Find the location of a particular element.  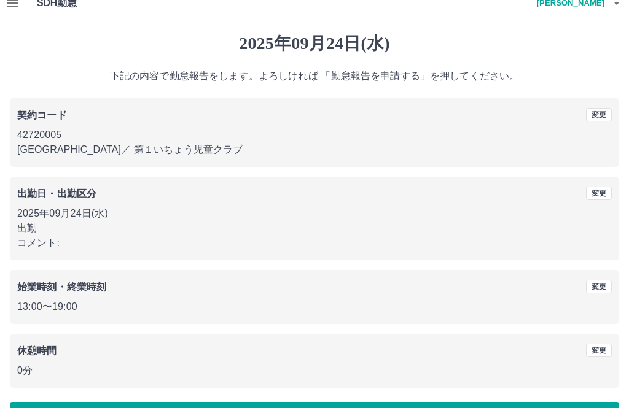

p: 13:00 〜 19:00 is located at coordinates (314, 307).